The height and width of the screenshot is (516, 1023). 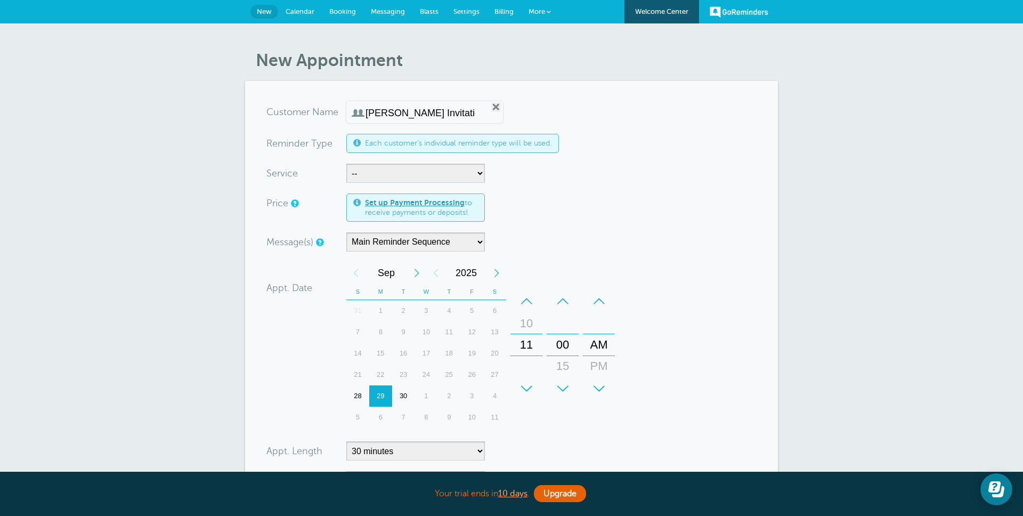 I want to click on span: September, so click(x=386, y=273).